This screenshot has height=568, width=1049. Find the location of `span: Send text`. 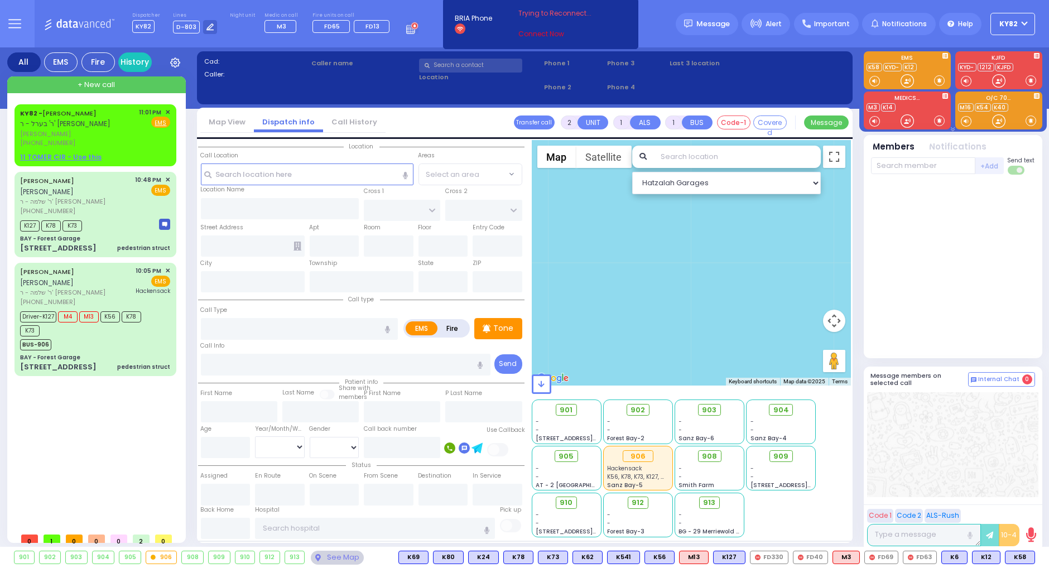

span: Send text is located at coordinates (1021, 160).